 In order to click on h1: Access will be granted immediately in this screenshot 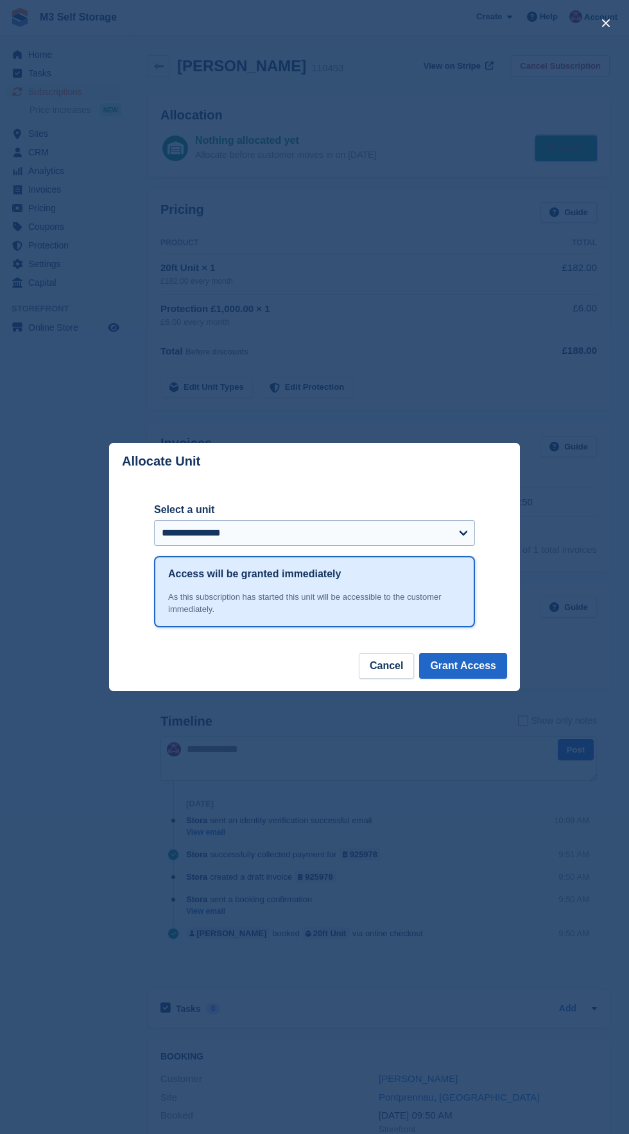, I will do `click(254, 574)`.